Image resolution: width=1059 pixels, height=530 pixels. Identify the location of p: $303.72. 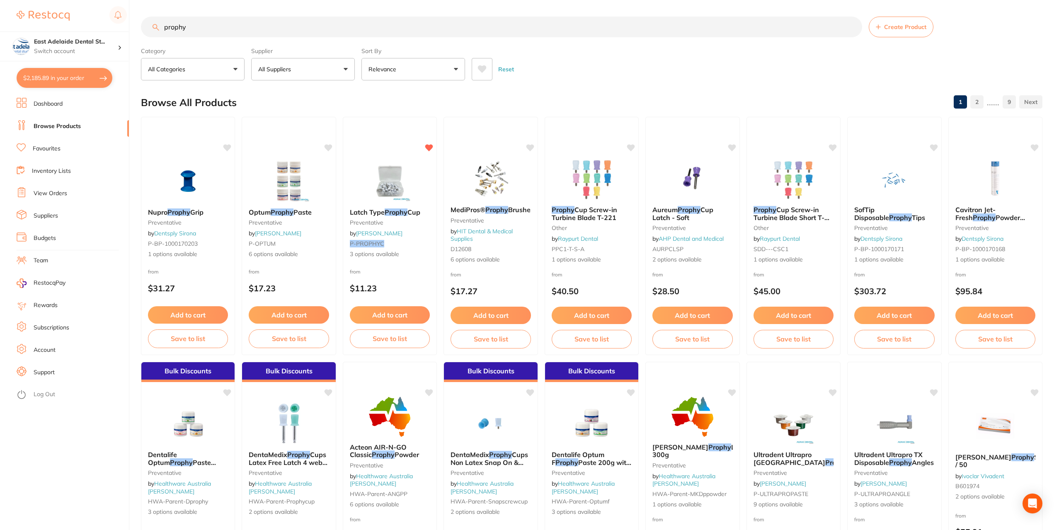
(894, 291).